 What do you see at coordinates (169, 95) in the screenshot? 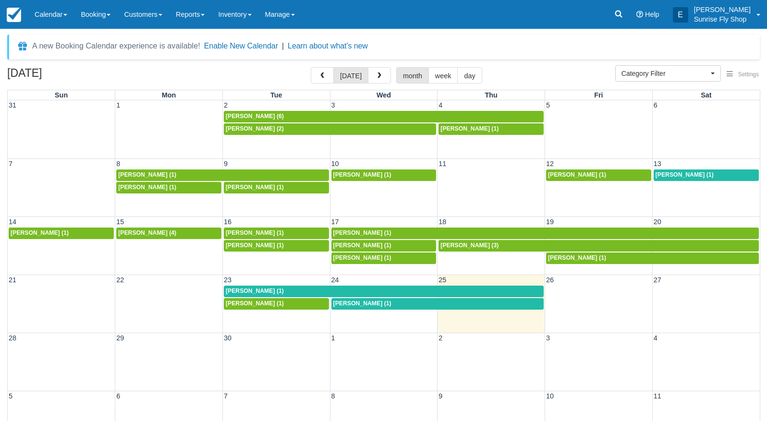
I see `span: Mon` at bounding box center [169, 95].